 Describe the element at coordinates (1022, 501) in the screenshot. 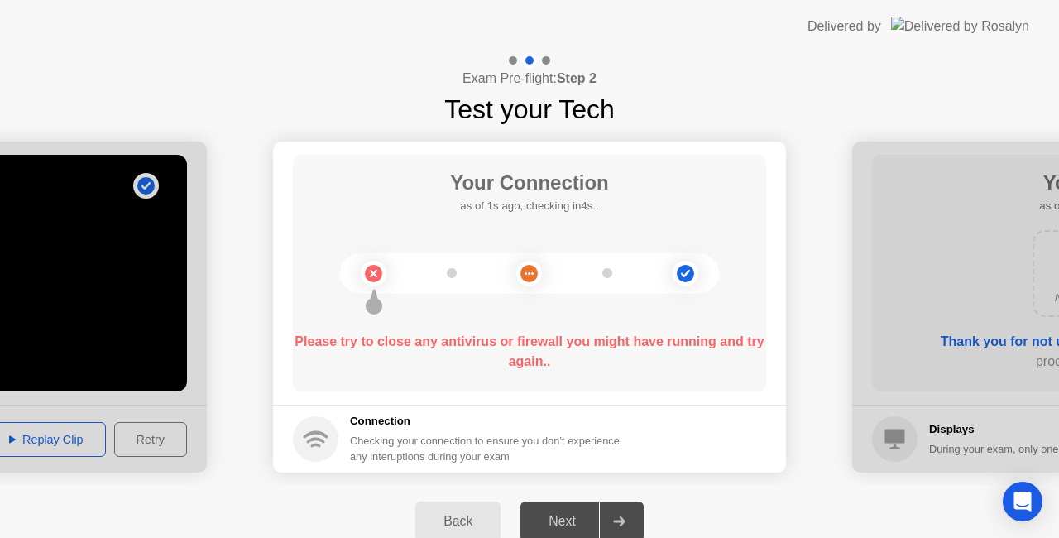

I see `div: Open Intercom Messenger` at that location.